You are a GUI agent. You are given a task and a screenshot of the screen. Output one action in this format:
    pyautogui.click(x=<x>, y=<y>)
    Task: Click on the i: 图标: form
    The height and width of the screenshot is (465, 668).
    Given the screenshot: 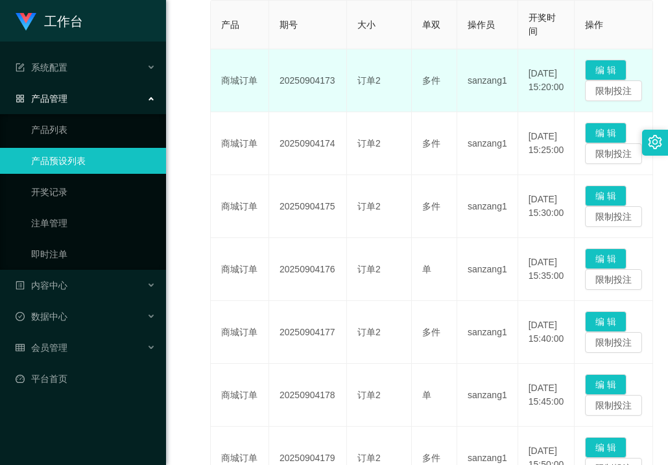 What is the action you would take?
    pyautogui.click(x=20, y=67)
    